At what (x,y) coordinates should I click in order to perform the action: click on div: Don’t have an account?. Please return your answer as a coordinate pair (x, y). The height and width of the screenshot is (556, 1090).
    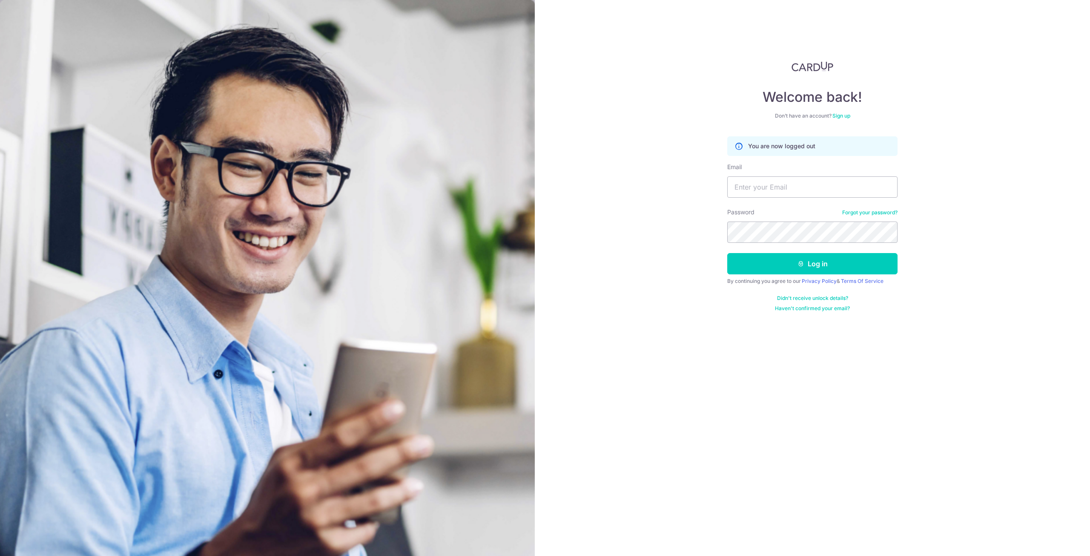
    Looking at the image, I should click on (812, 116).